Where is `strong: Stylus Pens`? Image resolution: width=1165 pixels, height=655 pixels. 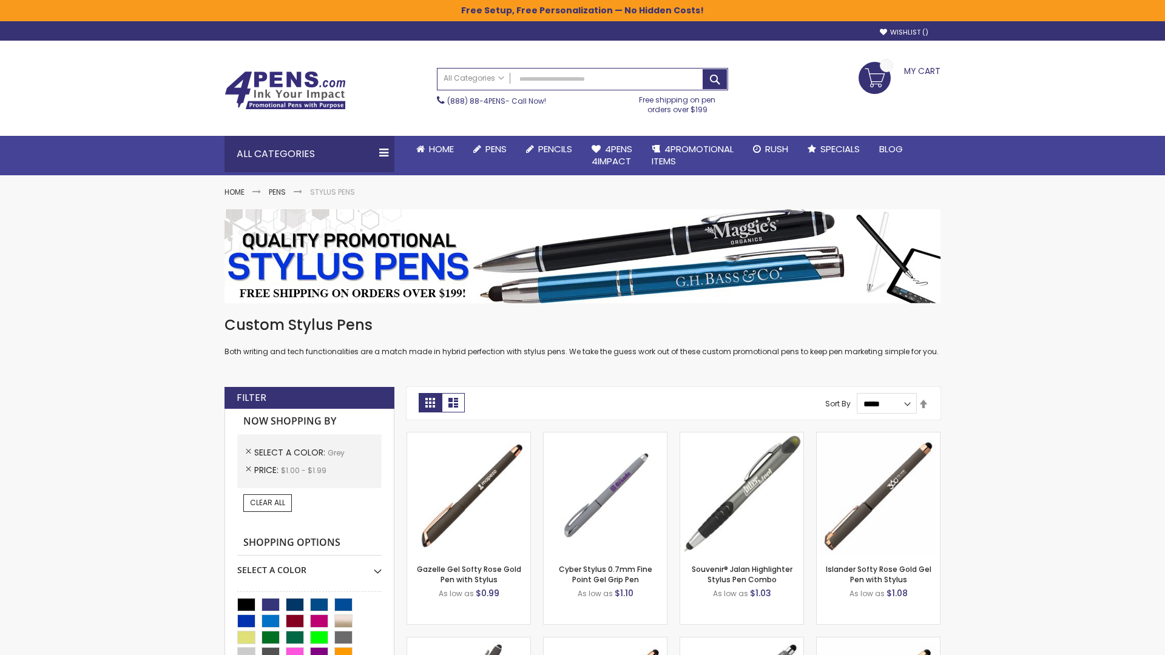 strong: Stylus Pens is located at coordinates (333, 192).